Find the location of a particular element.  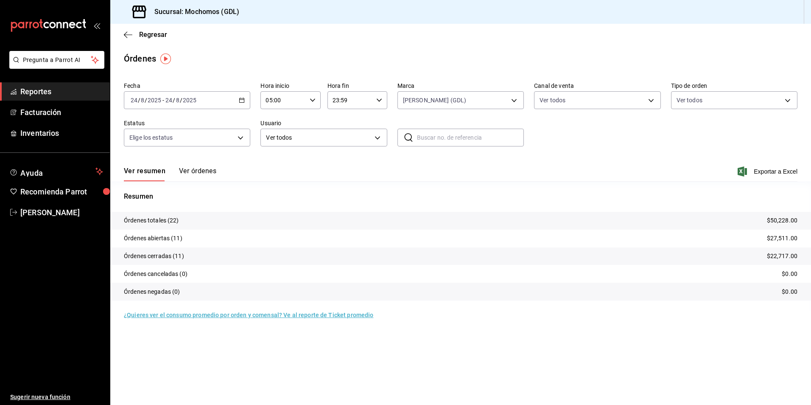

span: Pregunta a Parrot AI is located at coordinates (57, 60).